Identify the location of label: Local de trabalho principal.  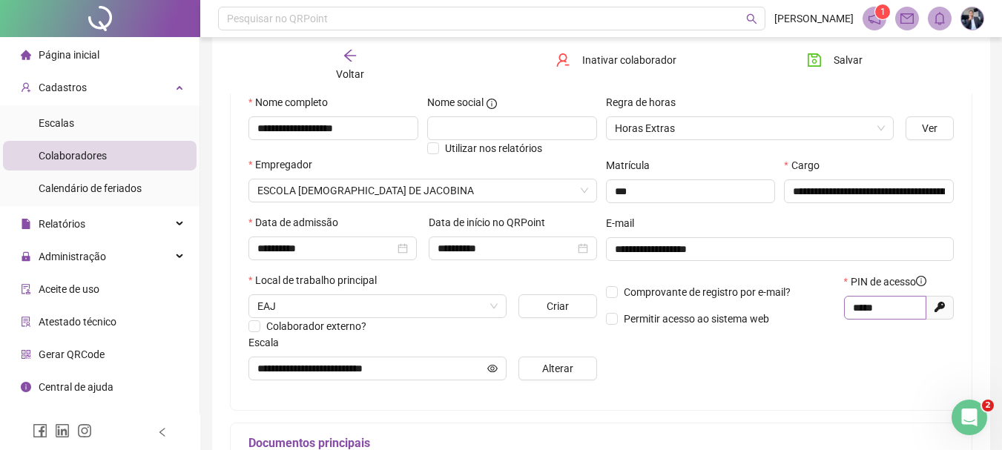
(318, 280).